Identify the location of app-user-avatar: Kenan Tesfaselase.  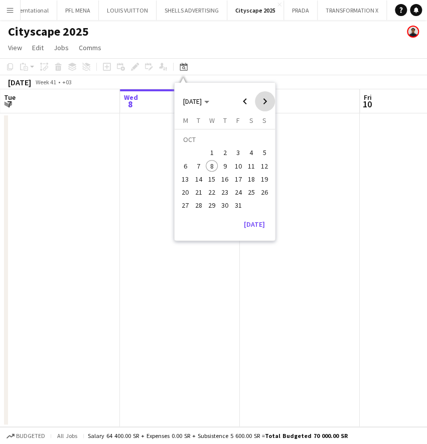
(413, 32).